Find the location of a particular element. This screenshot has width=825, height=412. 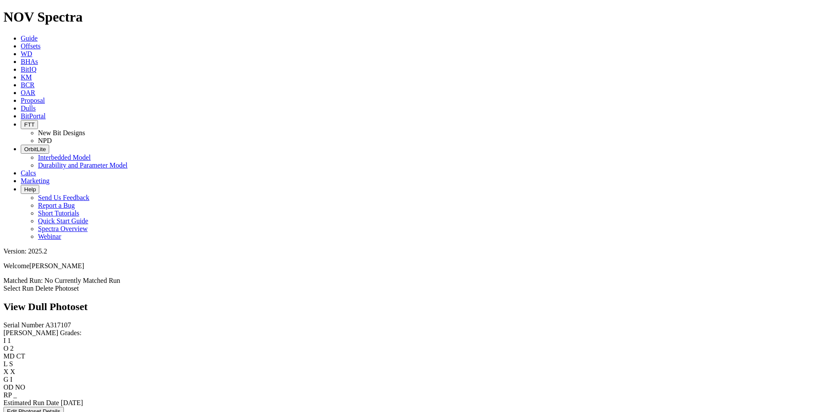

a: WD is located at coordinates (26, 54).